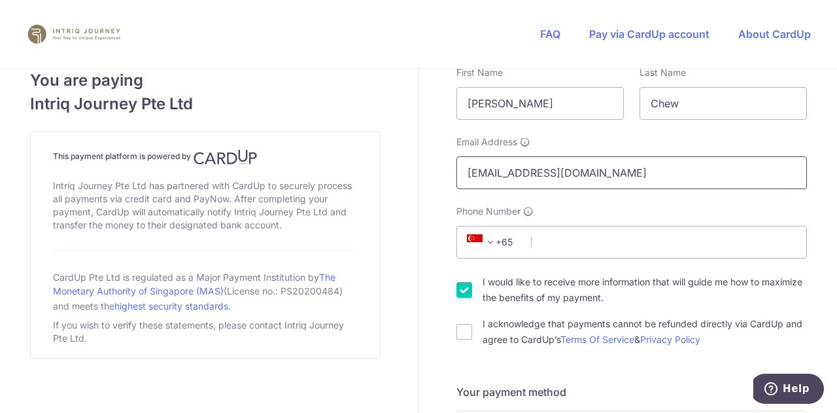 The image size is (837, 413). I want to click on a: About CardUp, so click(774, 34).